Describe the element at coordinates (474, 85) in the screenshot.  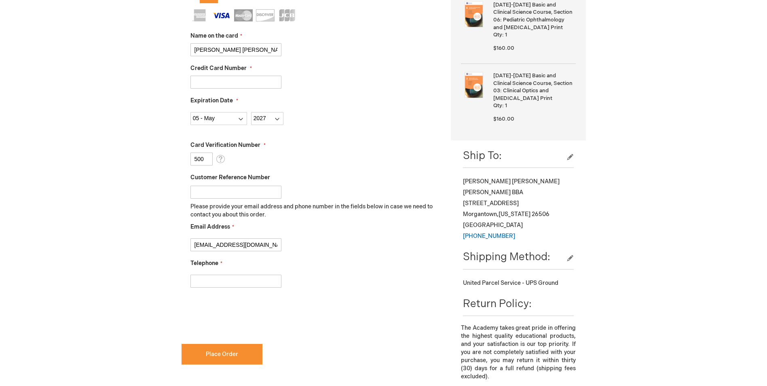
I see `img: 2025-2026 Basic and Clinical Science Course, Section 03: Clinical Optics and Vision Rehabilitatio...` at that location.